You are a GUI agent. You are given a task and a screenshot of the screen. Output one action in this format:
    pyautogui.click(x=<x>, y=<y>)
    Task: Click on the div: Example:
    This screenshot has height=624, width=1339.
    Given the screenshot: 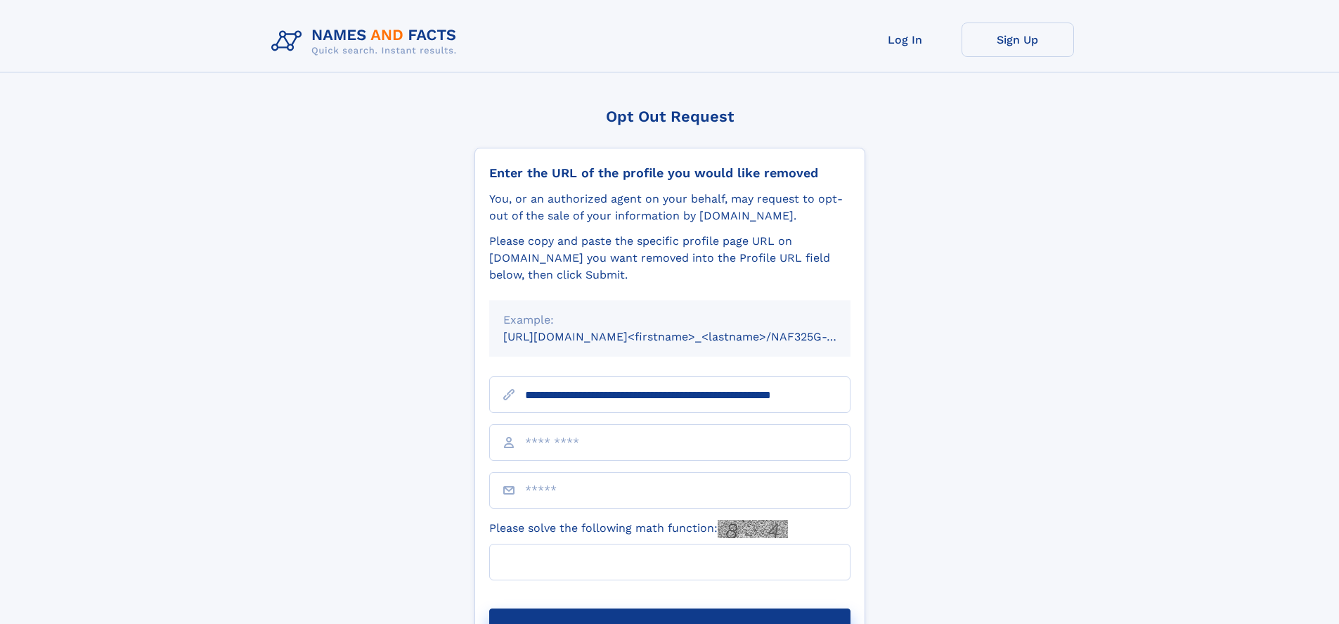 What is the action you would take?
    pyautogui.click(x=670, y=320)
    